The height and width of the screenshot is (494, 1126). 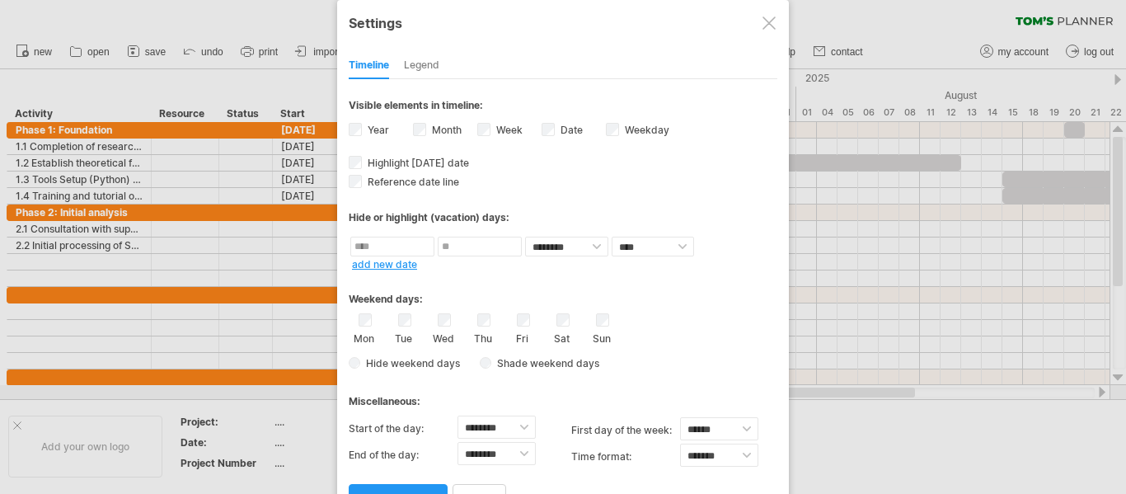 I want to click on label: Fri, so click(x=522, y=336).